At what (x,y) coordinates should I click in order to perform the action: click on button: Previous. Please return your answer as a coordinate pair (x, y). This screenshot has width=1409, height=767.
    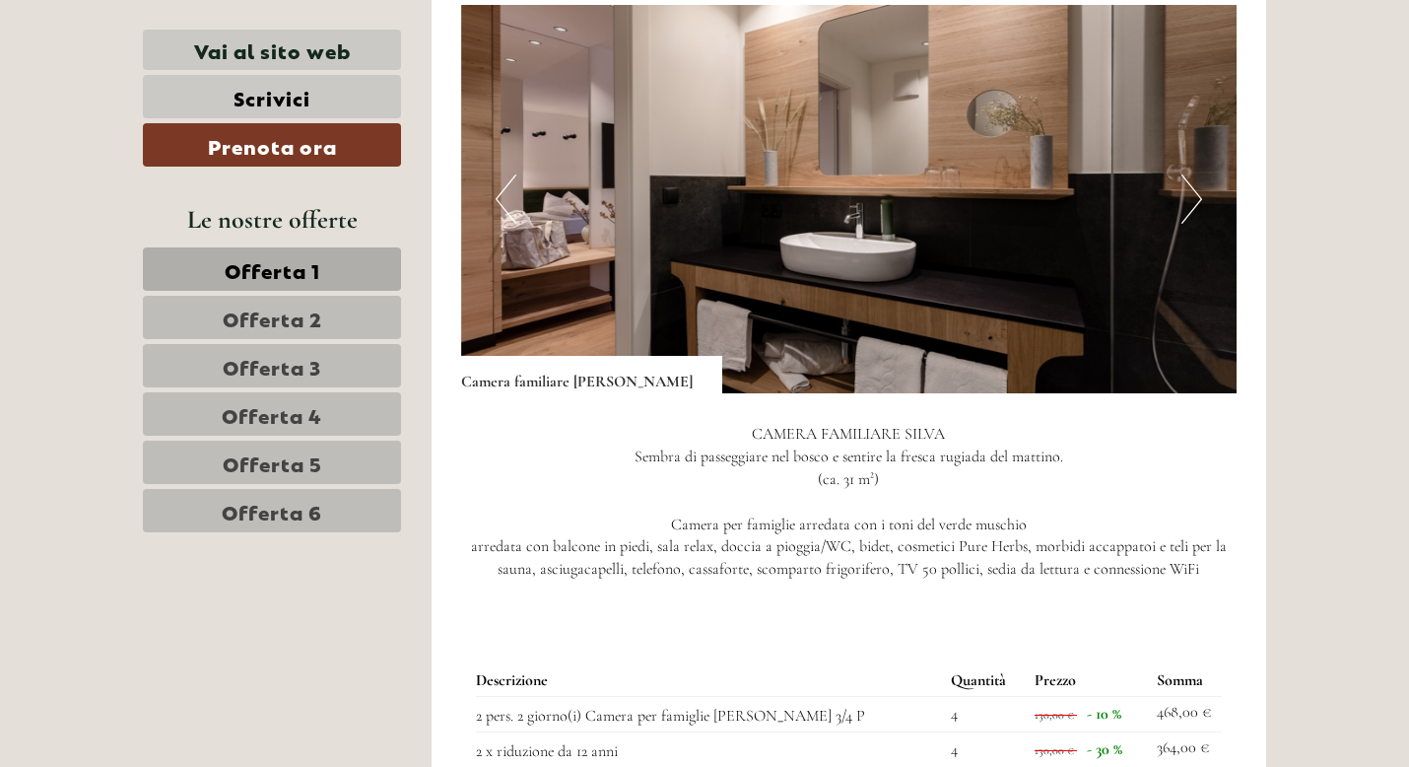
    Looking at the image, I should click on (506, 199).